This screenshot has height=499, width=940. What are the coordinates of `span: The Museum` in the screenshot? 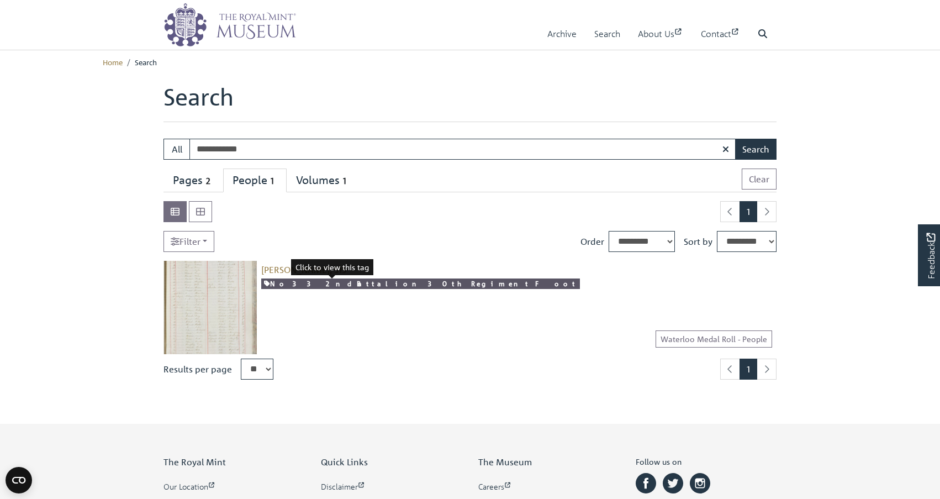 It's located at (505, 462).